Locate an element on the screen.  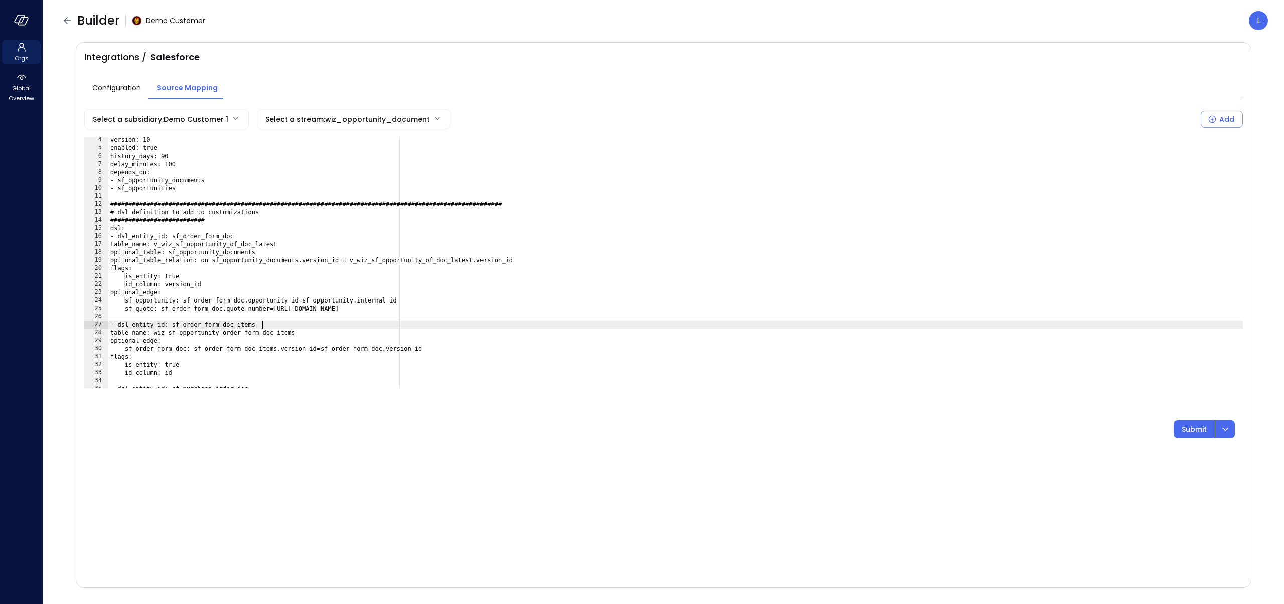
span: Global Overview is located at coordinates (21, 93).